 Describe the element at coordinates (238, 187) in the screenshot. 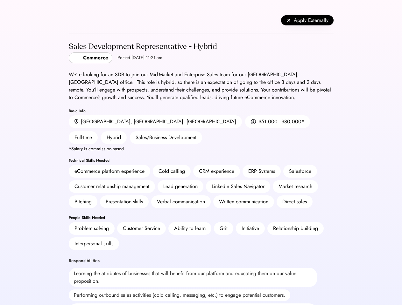

I see `div: LinkedIn Sales Navigator` at that location.